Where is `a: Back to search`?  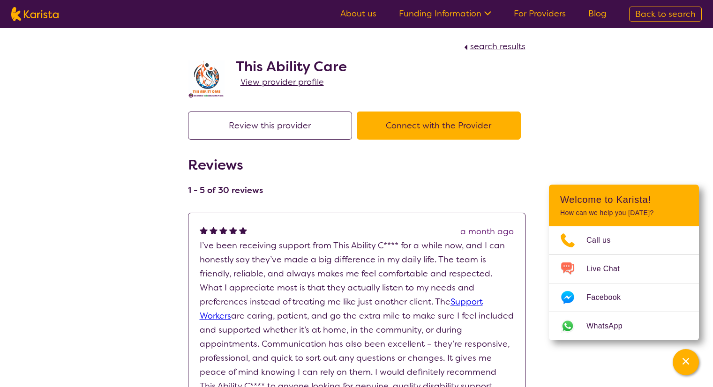 a: Back to search is located at coordinates (665, 14).